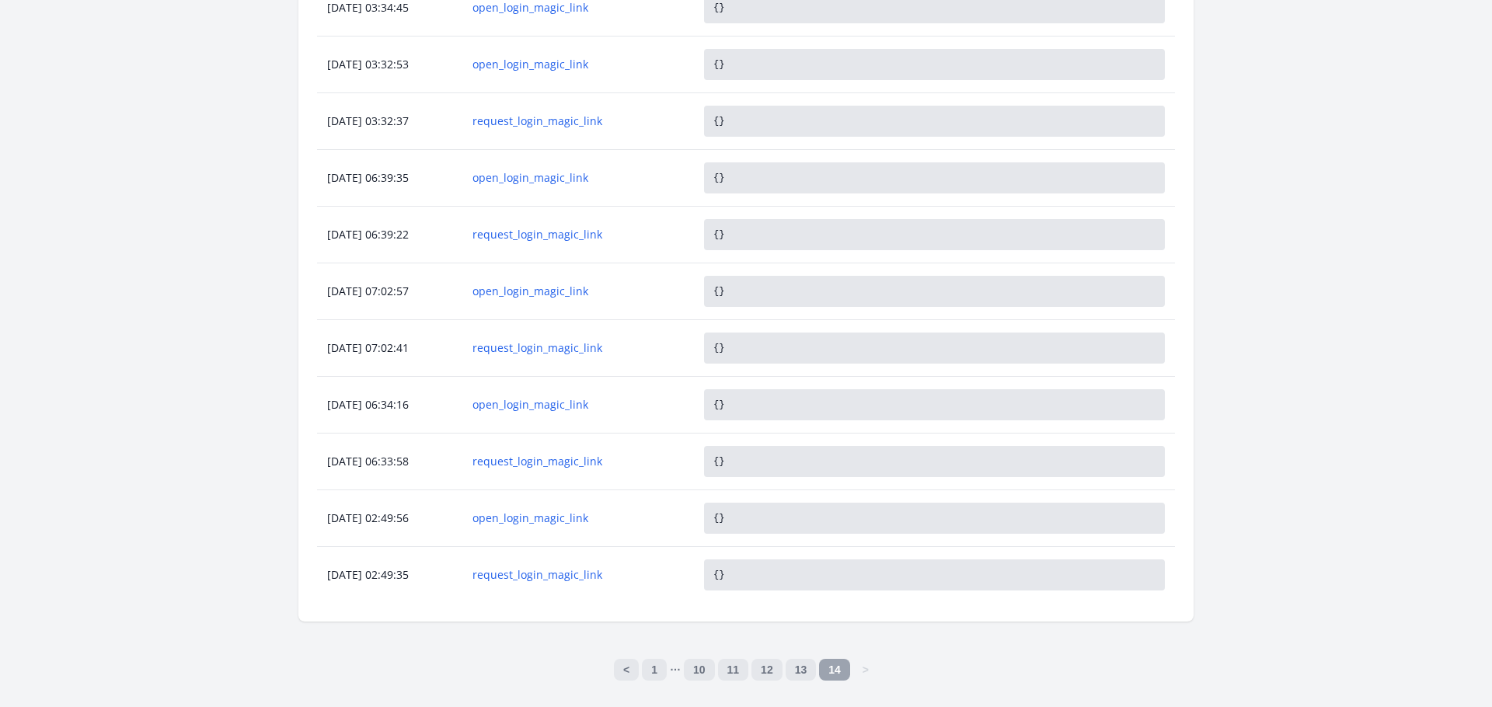  What do you see at coordinates (835, 670) in the screenshot?
I see `a: 14` at bounding box center [835, 670].